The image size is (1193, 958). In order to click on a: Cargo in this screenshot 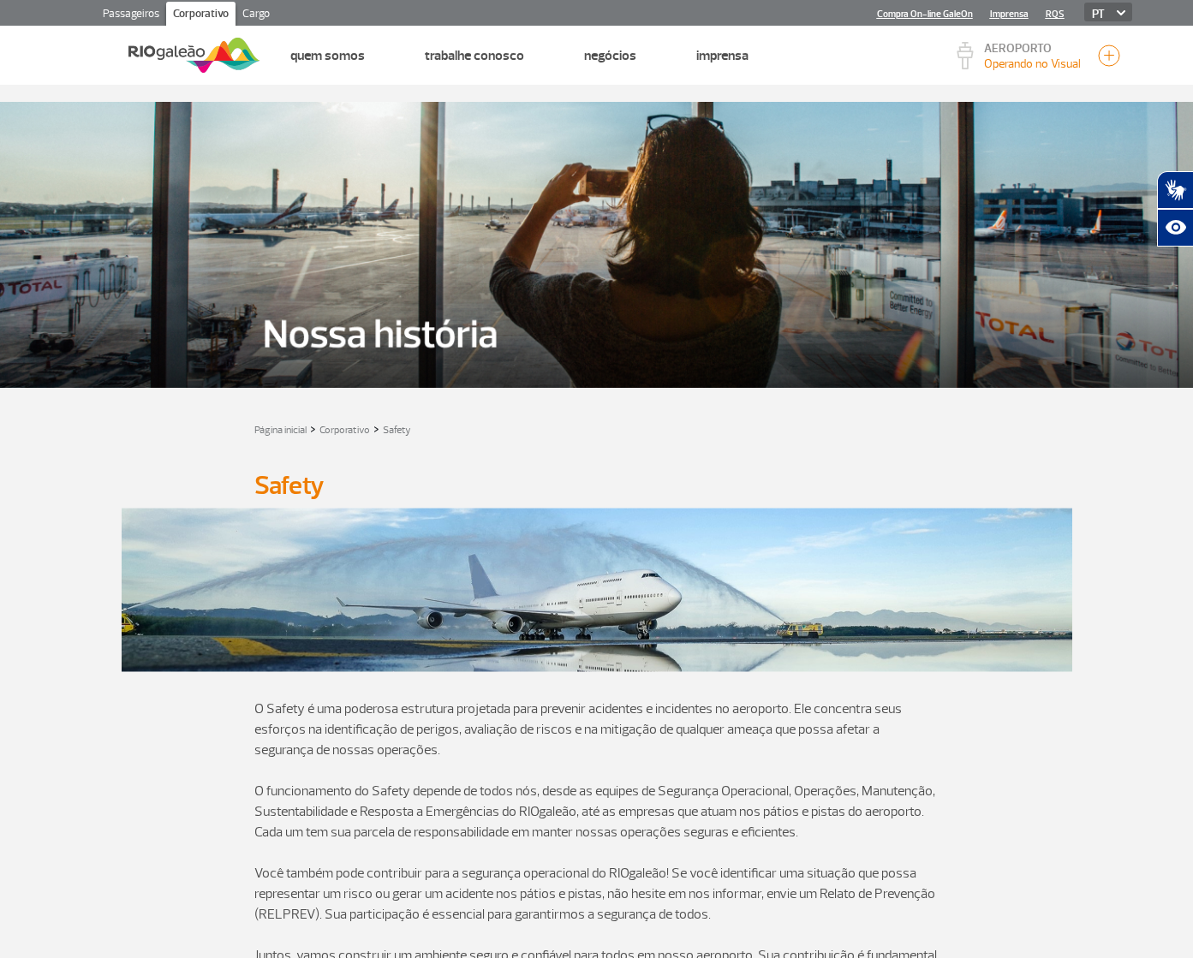, I will do `click(256, 15)`.